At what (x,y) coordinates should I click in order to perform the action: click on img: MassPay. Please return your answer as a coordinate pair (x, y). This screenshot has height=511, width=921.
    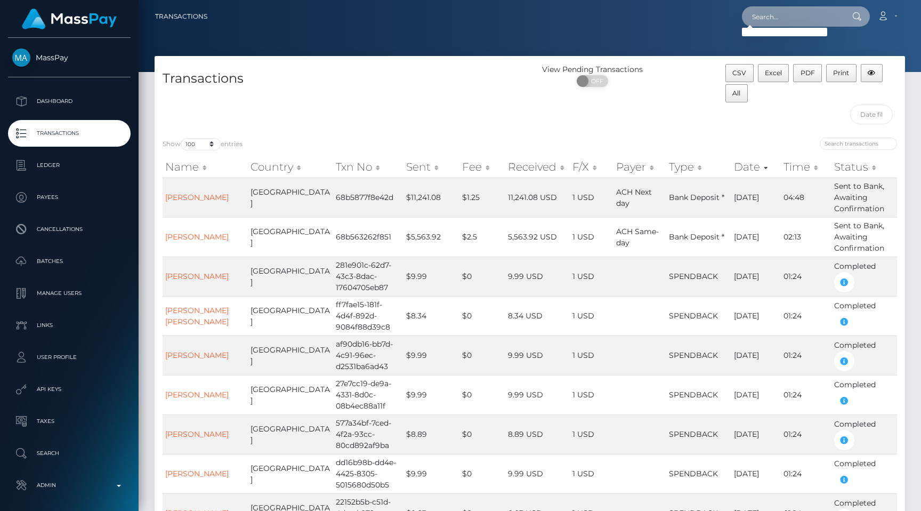
    Looking at the image, I should click on (21, 58).